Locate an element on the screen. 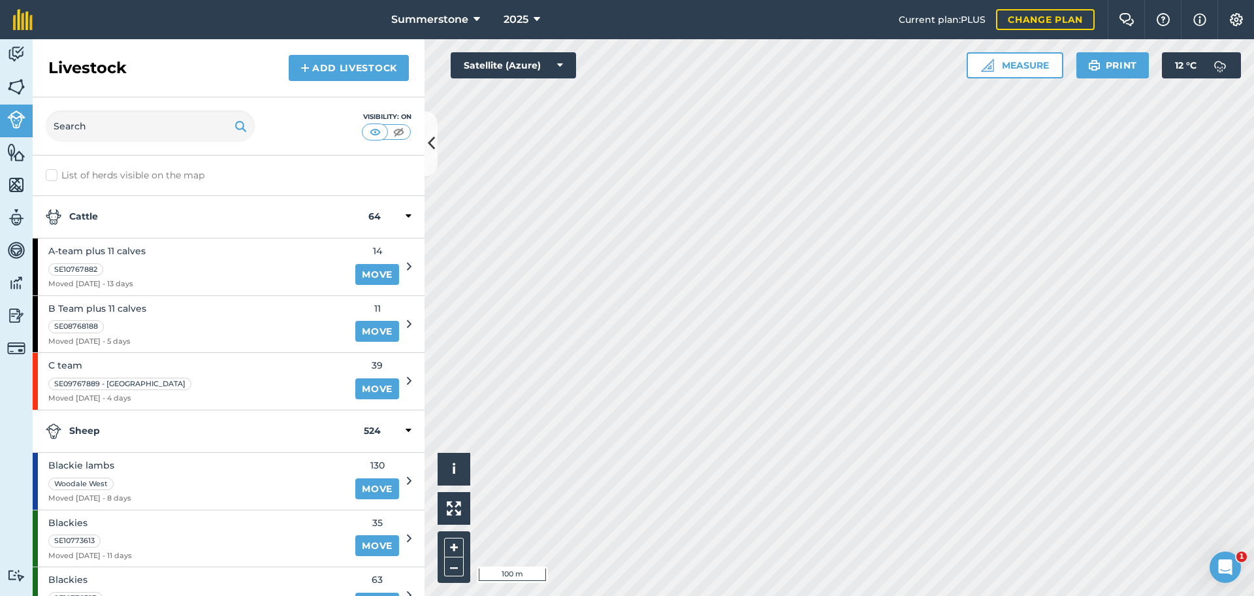 The image size is (1254, 596). img: svg+xml;base64,PHN2ZyB4bWxucz0iaHR0cDovL3d3dy53My5vcmcvMjAwMC9zdmciIHdpZHRoPSIxNyIgaGVpZ2h0PSIxNy... is located at coordinates (1200, 20).